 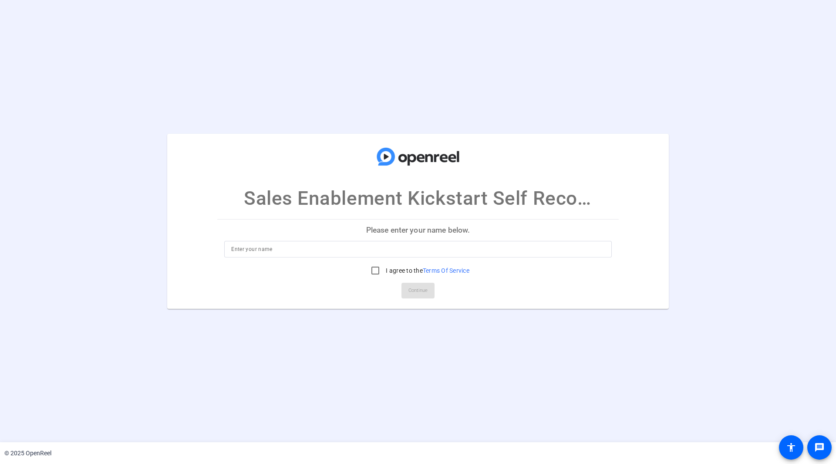 I want to click on mat-icon: message, so click(x=819, y=447).